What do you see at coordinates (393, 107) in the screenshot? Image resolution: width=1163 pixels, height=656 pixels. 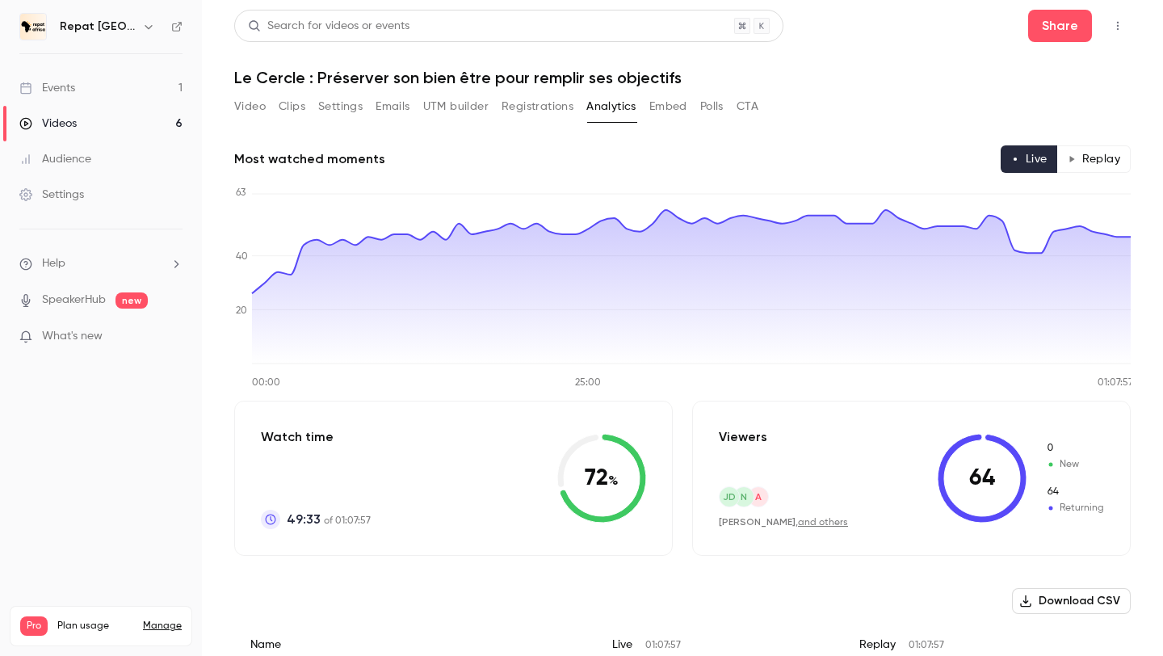 I see `button: Emails` at bounding box center [393, 107].